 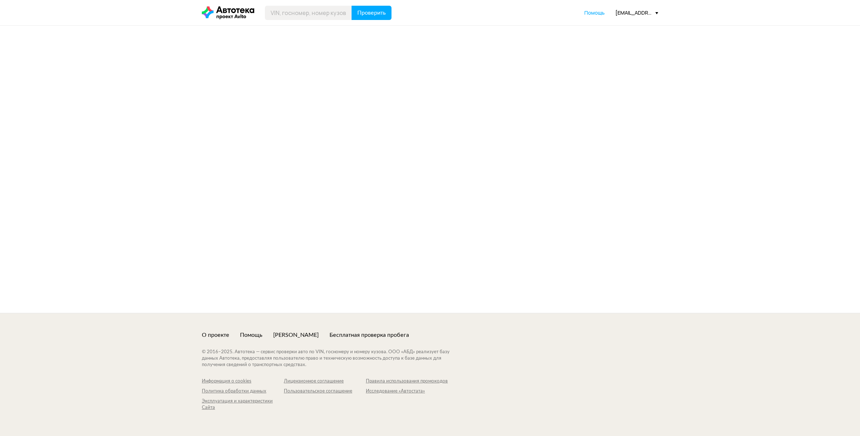 I want to click on a: Бесплатная проверка пробега, so click(x=369, y=335).